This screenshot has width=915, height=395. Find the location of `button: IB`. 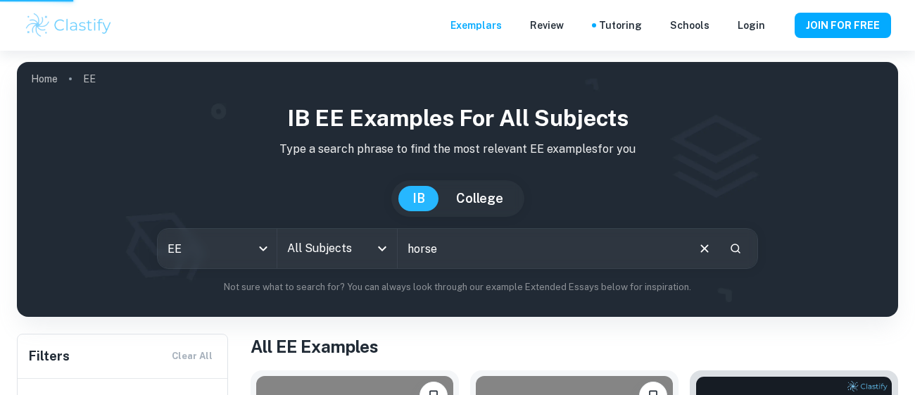

button: IB is located at coordinates (419, 199).